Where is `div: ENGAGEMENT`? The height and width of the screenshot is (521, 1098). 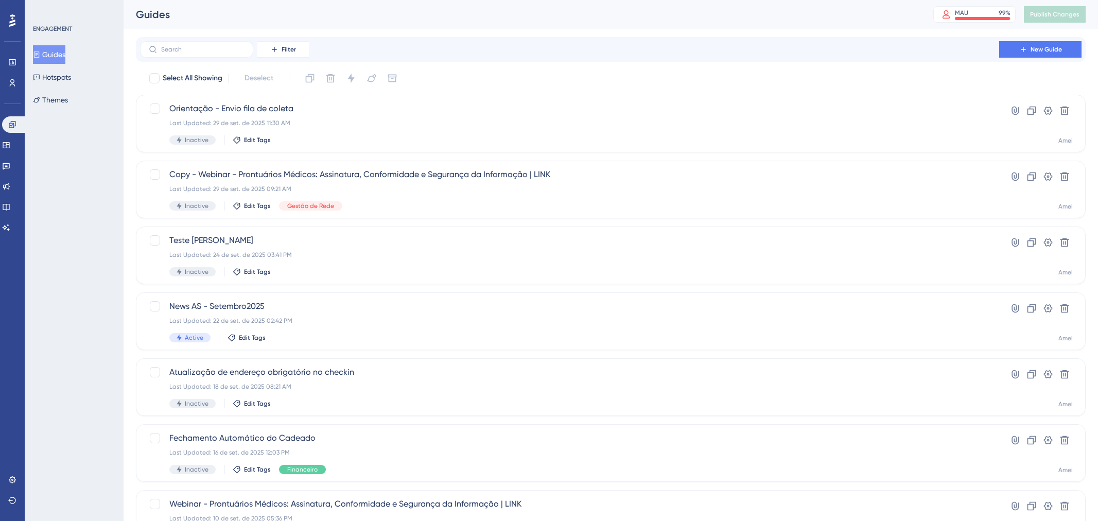
div: ENGAGEMENT is located at coordinates (53, 29).